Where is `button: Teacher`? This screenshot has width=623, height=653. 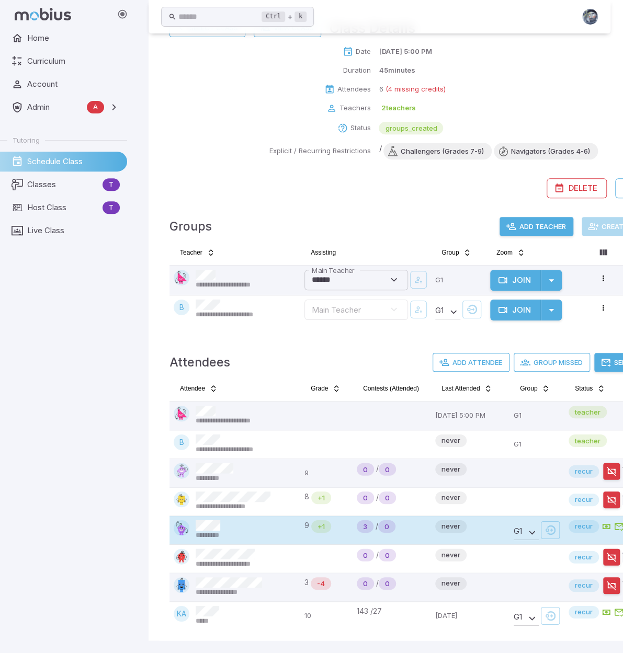
button: Teacher is located at coordinates (197, 252).